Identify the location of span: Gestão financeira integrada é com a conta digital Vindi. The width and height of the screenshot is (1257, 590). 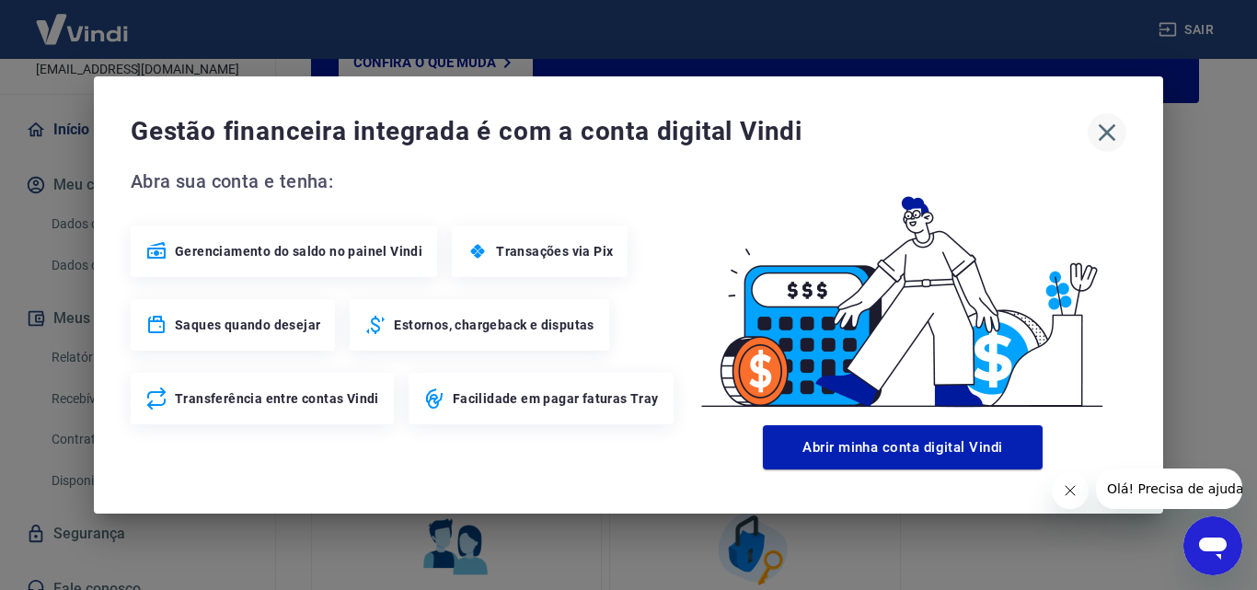
(609, 132).